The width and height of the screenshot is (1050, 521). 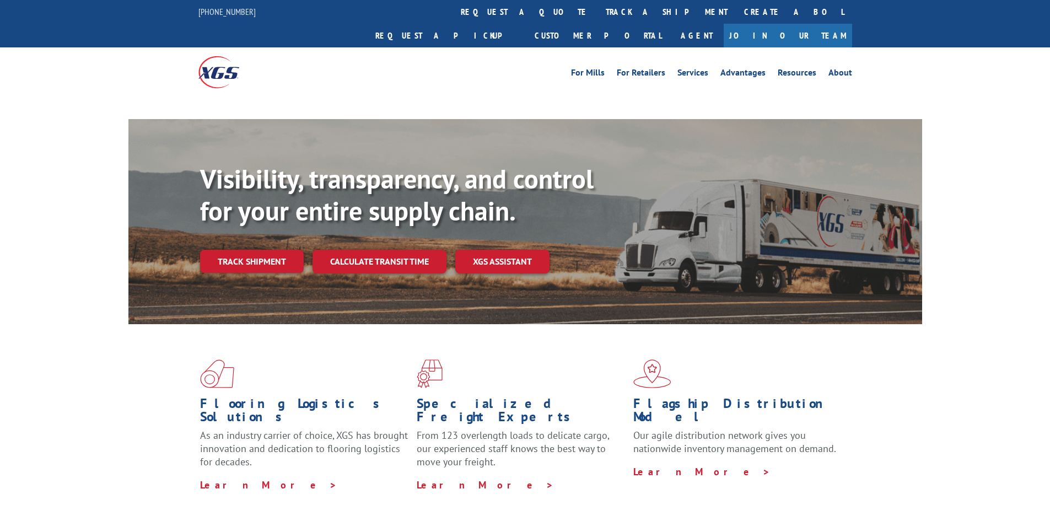 I want to click on a: Request a pickup, so click(x=446, y=35).